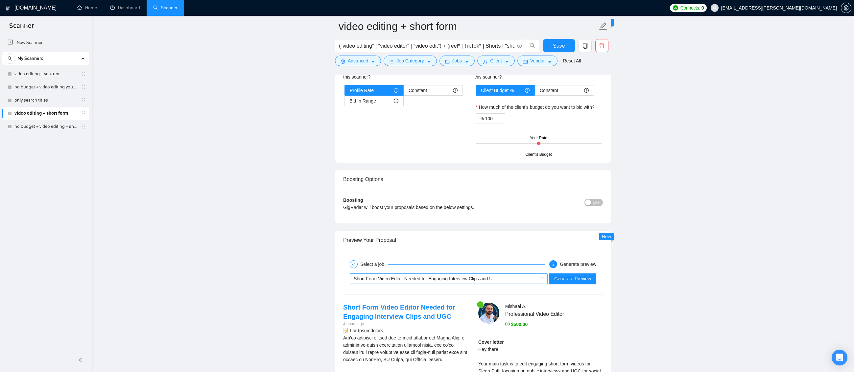 Image resolution: width=854 pixels, height=372 pixels. Describe the element at coordinates (571, 61) in the screenshot. I see `a: Reset All` at that location.